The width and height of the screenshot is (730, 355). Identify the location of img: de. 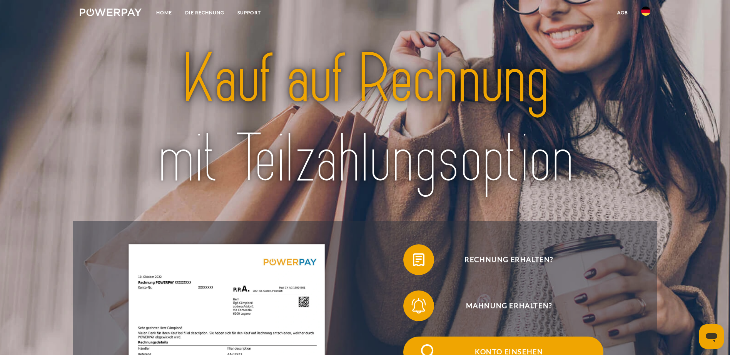
(645, 11).